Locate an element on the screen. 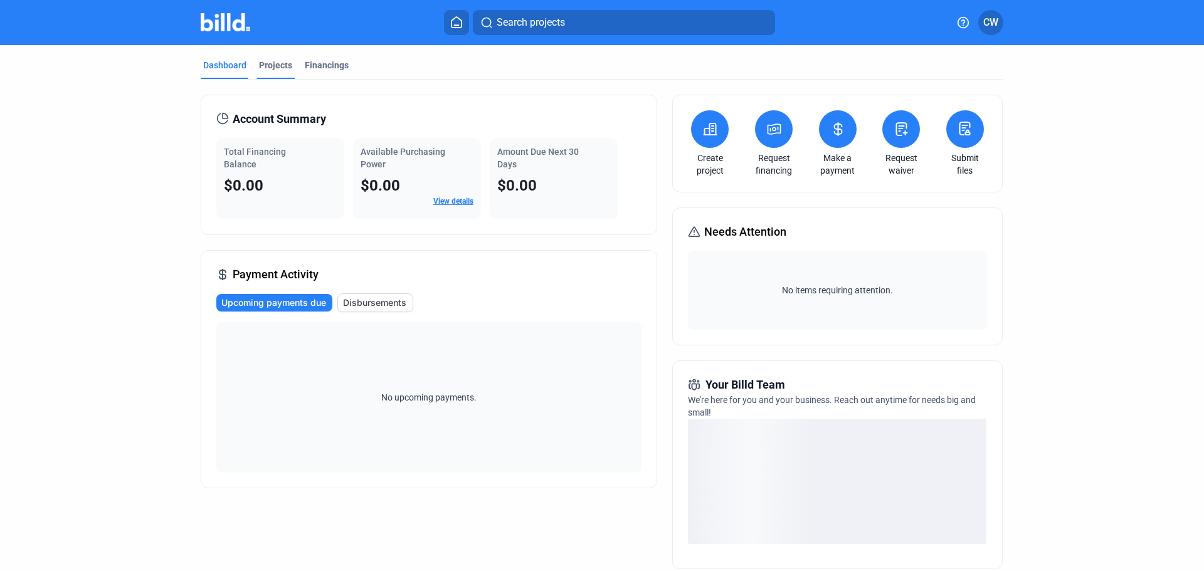  span: Needs Attention is located at coordinates (745, 232).